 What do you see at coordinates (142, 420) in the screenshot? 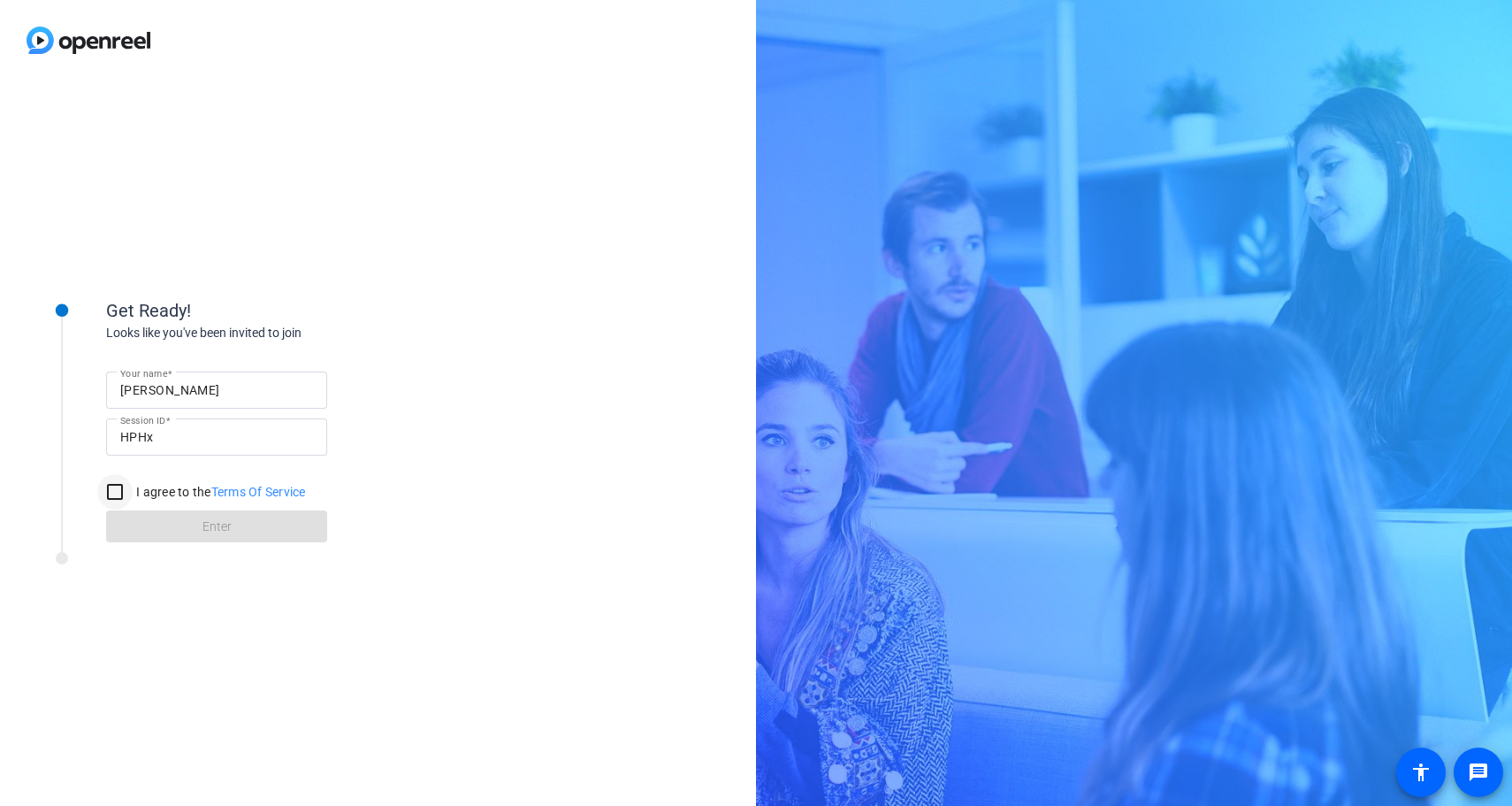
I see `mat-label: Session ID` at bounding box center [142, 420].